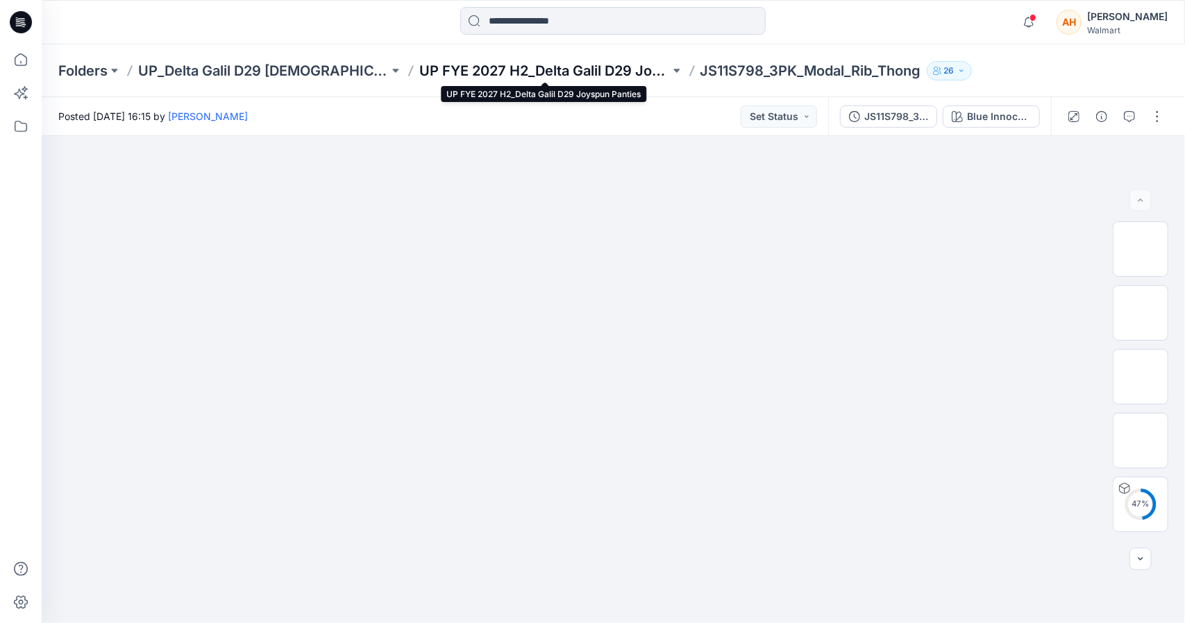 The height and width of the screenshot is (623, 1185). Describe the element at coordinates (949, 71) in the screenshot. I see `p: 26` at that location.